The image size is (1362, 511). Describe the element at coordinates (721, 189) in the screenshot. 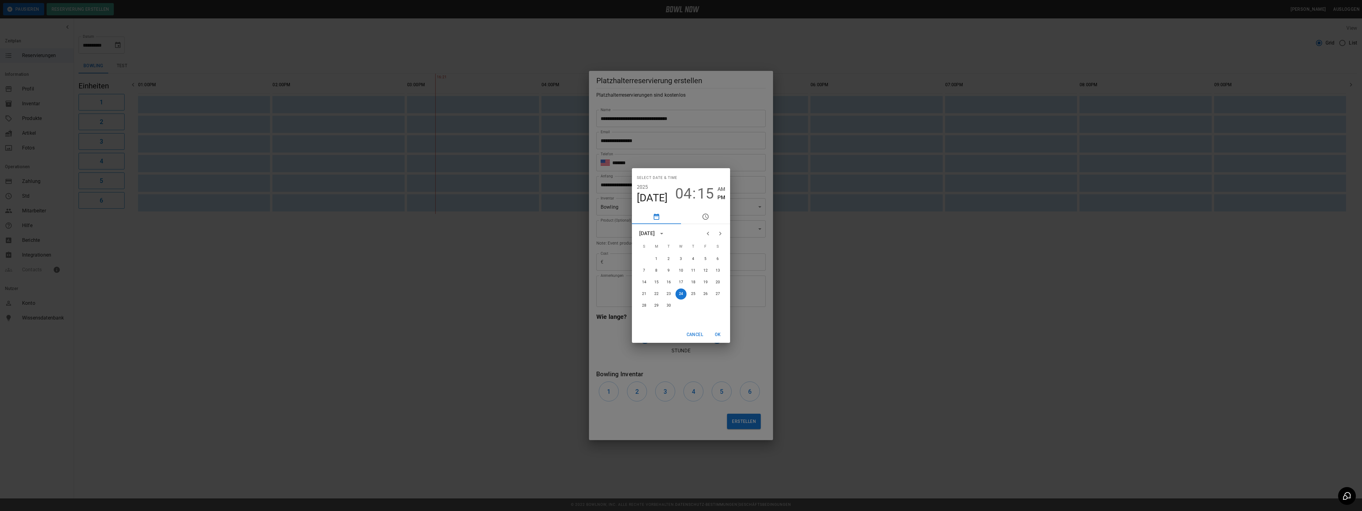

I see `button: AM` at that location.